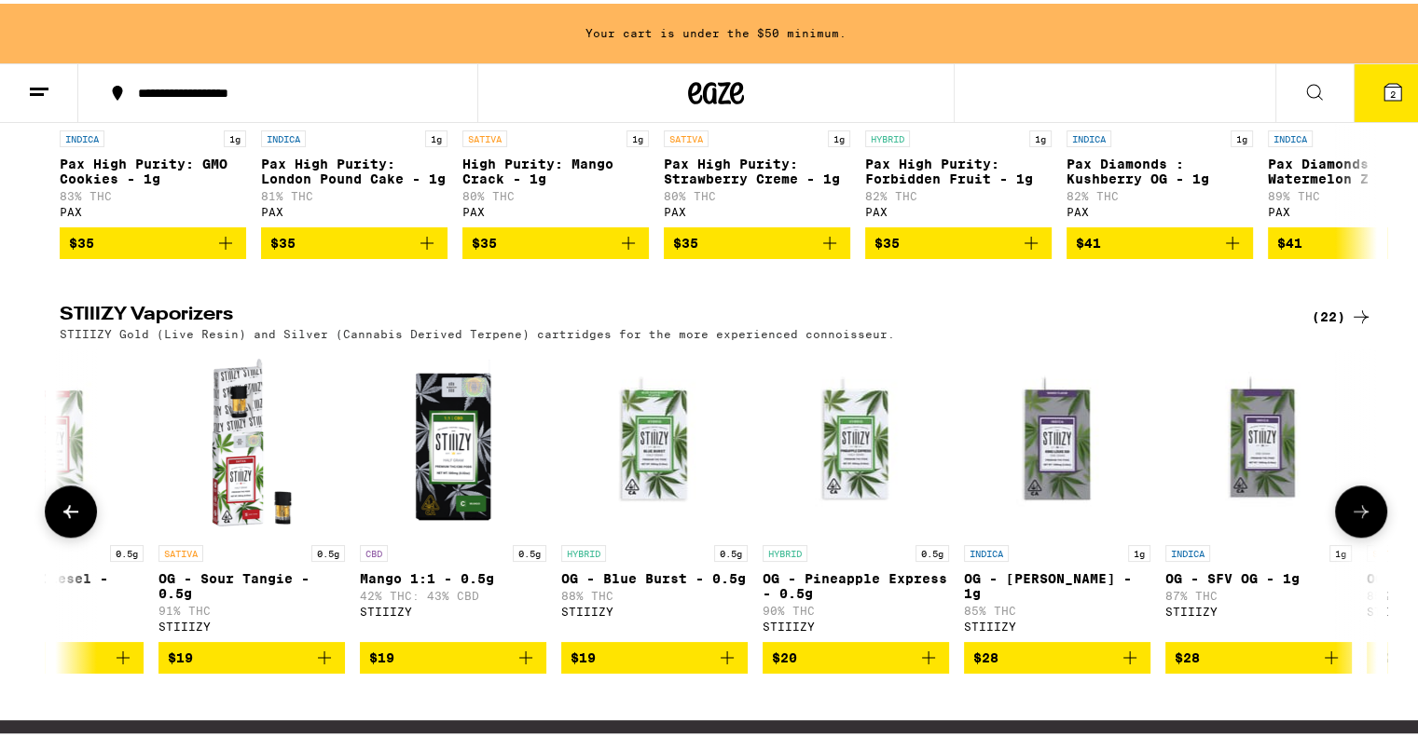 The image size is (1418, 737). What do you see at coordinates (757, 168) in the screenshot?
I see `p: Pax High Purity: Strawberry Creme - 1g` at bounding box center [757, 168].